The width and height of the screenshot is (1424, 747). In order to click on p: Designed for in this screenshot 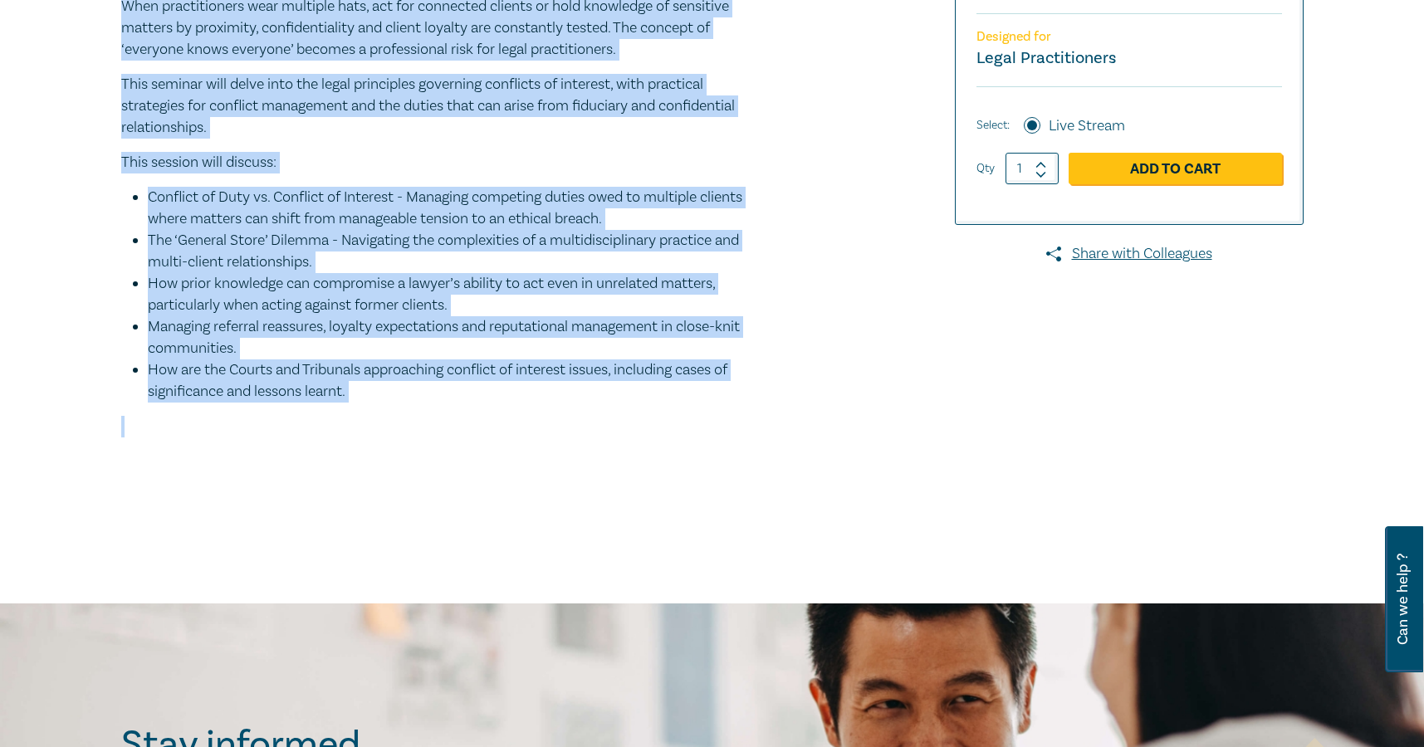, I will do `click(1129, 37)`.